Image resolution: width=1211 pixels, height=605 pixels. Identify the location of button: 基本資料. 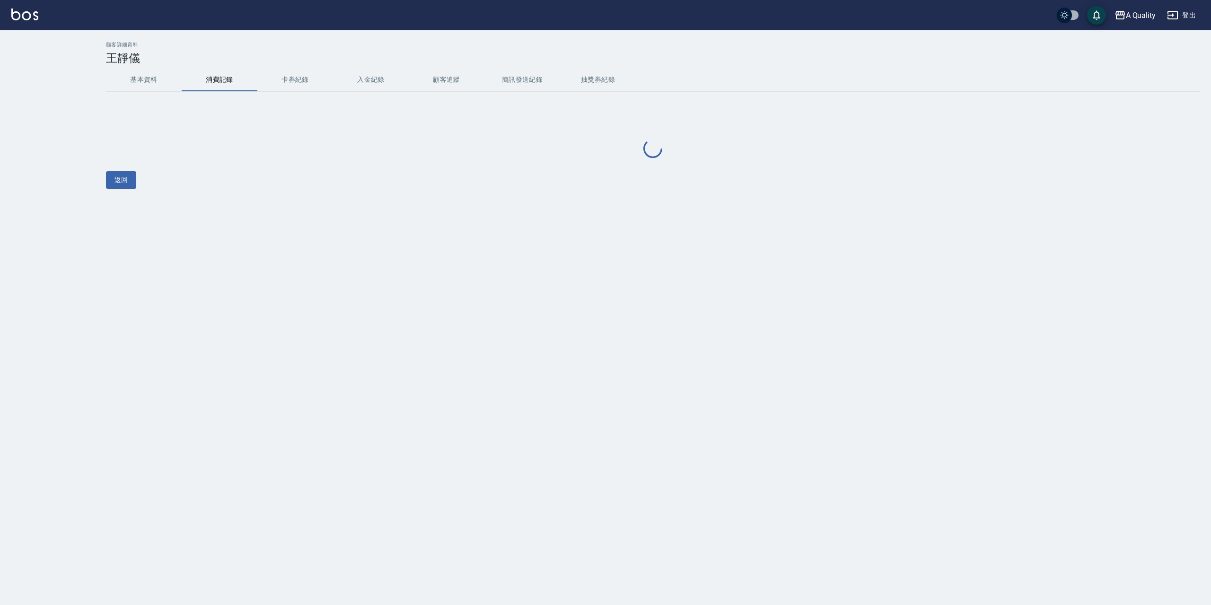
(144, 80).